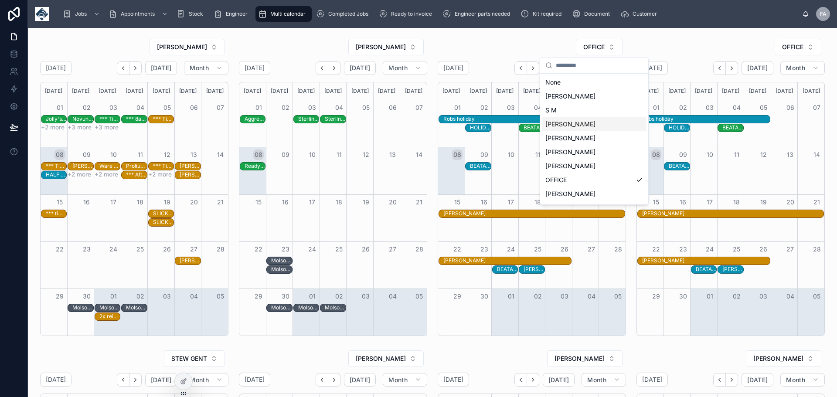 The height and width of the screenshot is (397, 837). Describe the element at coordinates (597, 14) in the screenshot. I see `span: Document` at that location.